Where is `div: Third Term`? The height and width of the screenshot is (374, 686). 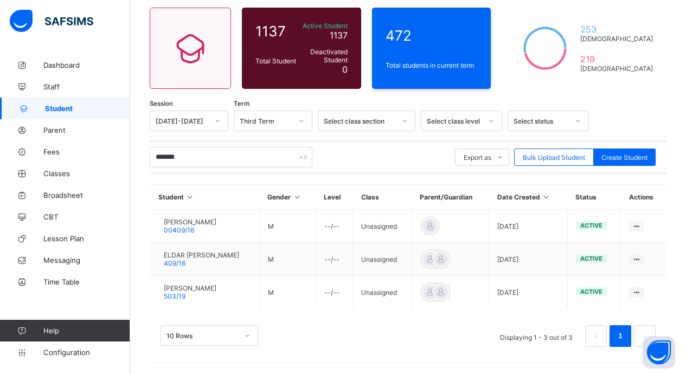 div: Third Term is located at coordinates (266, 121).